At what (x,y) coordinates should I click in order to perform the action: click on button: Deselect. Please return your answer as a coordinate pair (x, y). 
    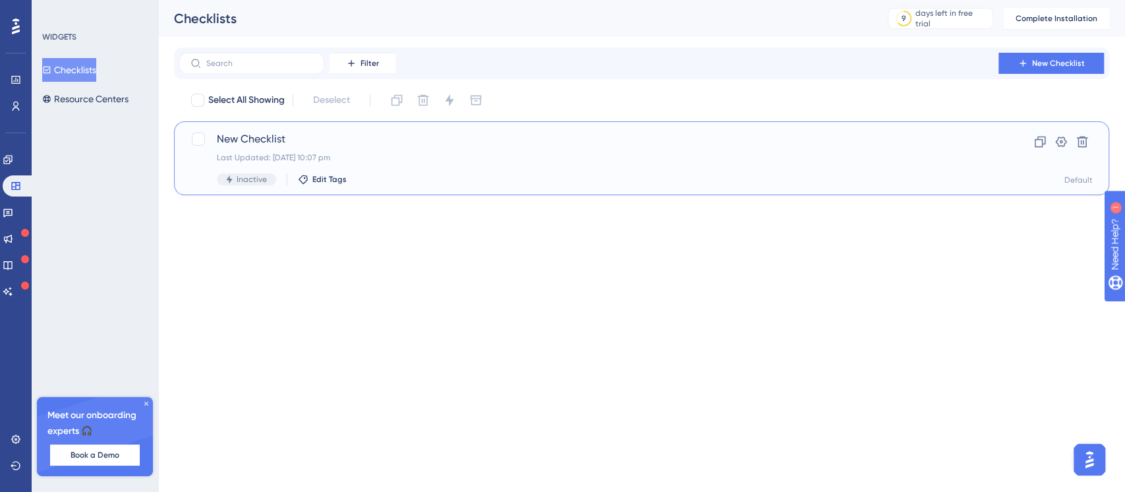
    Looking at the image, I should click on (331, 100).